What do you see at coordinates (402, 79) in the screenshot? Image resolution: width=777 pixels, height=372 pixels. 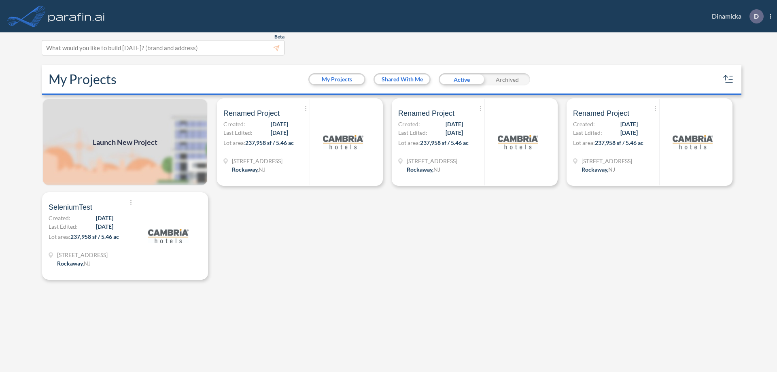 I see `button: Shared With Me` at bounding box center [402, 79].